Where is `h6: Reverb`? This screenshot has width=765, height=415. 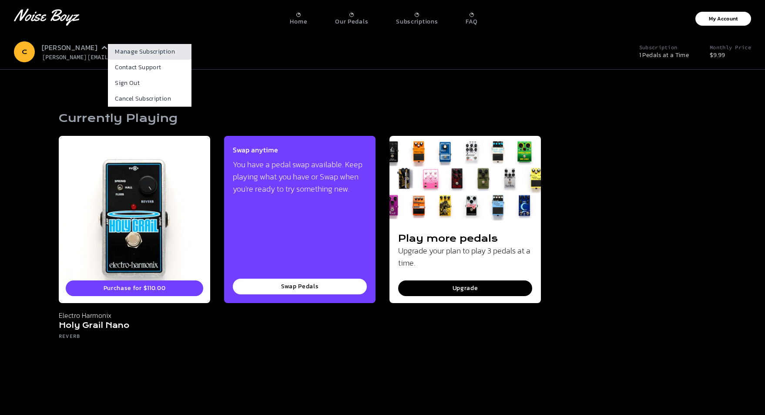 h6: Reverb is located at coordinates (134, 338).